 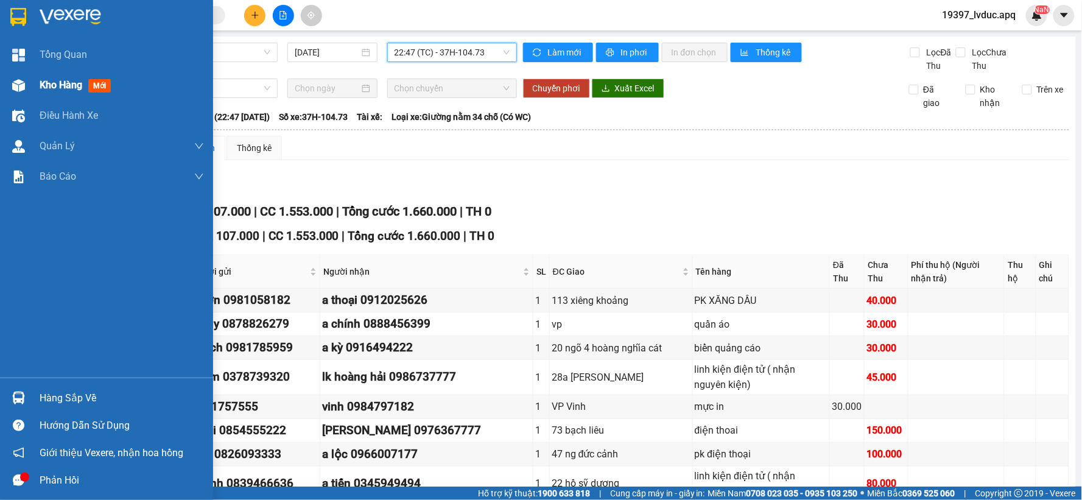 I want to click on span: Xuất Excel, so click(x=634, y=88).